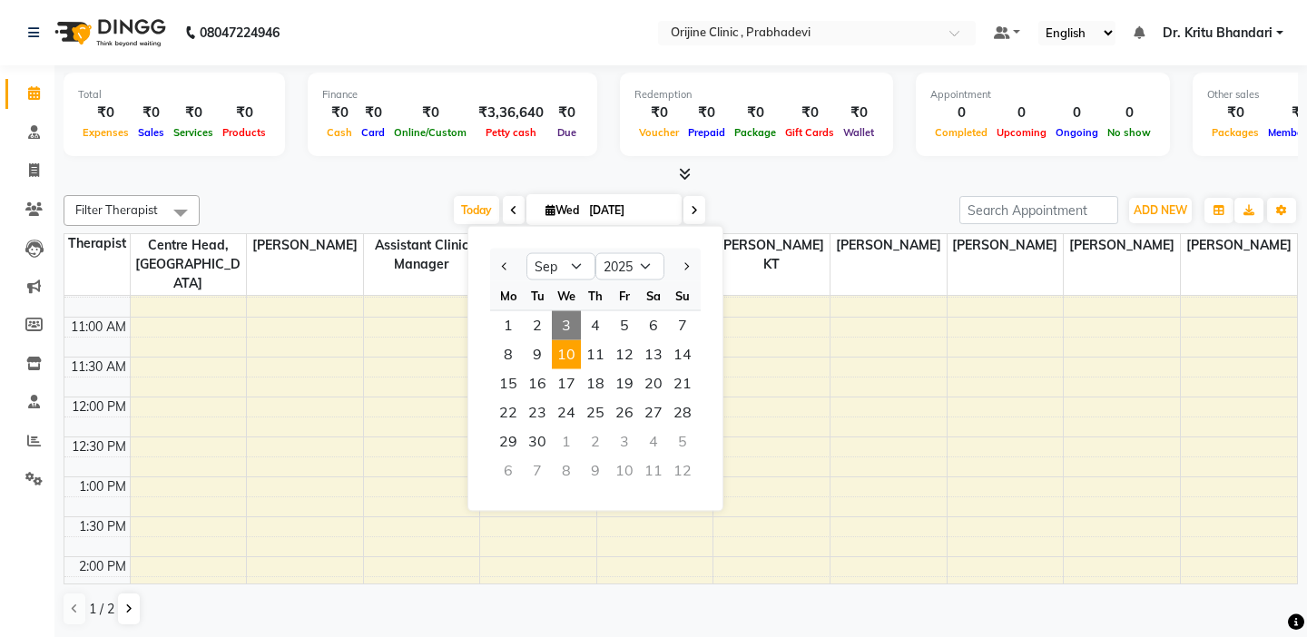 This screenshot has width=1307, height=637. What do you see at coordinates (1235, 133) in the screenshot?
I see `span: Packages` at bounding box center [1235, 133].